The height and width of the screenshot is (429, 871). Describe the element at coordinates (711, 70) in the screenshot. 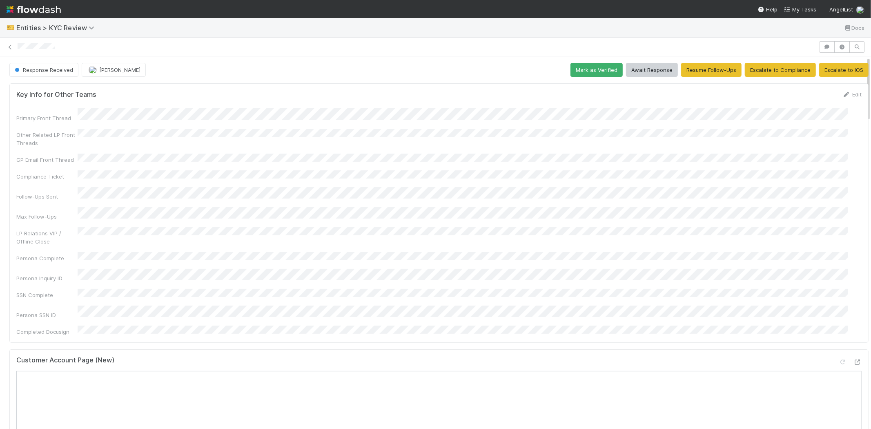

I see `button: Resume Follow-Ups` at that location.